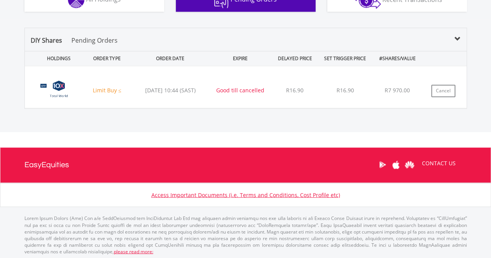 This screenshot has height=258, width=491. Describe the element at coordinates (396, 165) in the screenshot. I see `a: Apple` at that location.